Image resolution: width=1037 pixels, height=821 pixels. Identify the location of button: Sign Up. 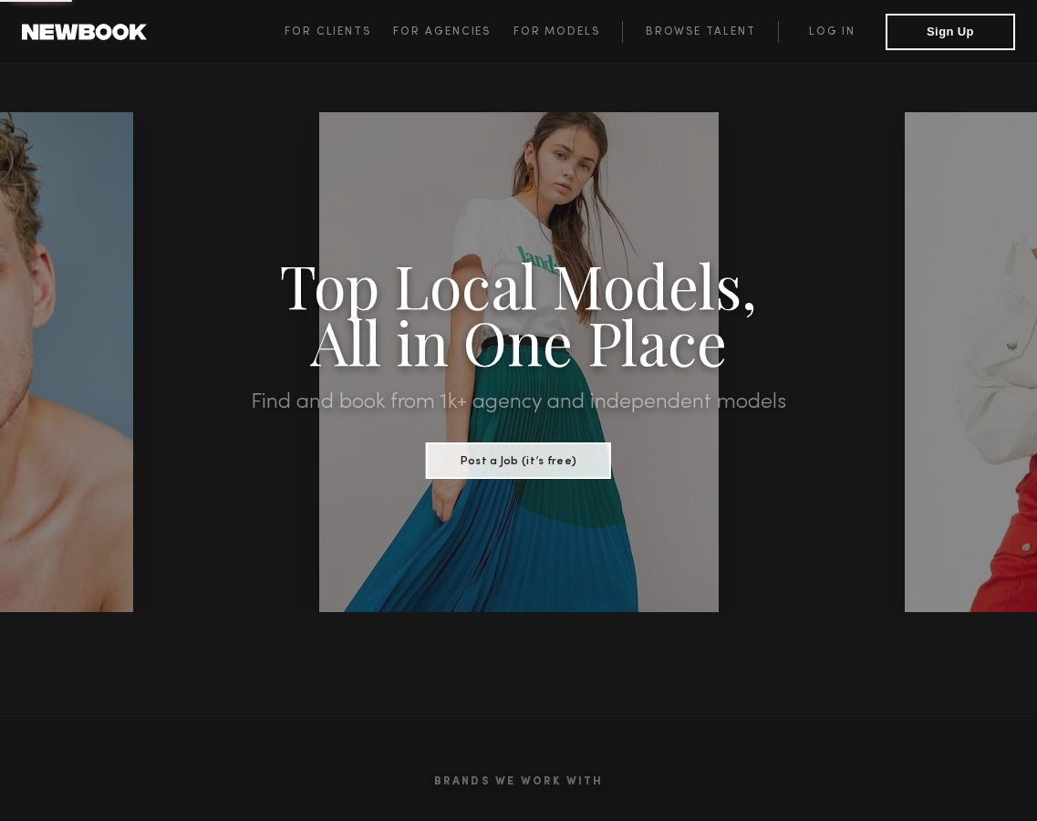
(950, 32).